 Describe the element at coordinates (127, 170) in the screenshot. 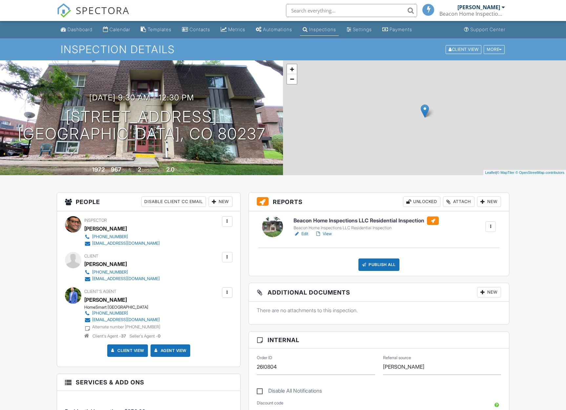

I see `span: sq. ft.` at that location.